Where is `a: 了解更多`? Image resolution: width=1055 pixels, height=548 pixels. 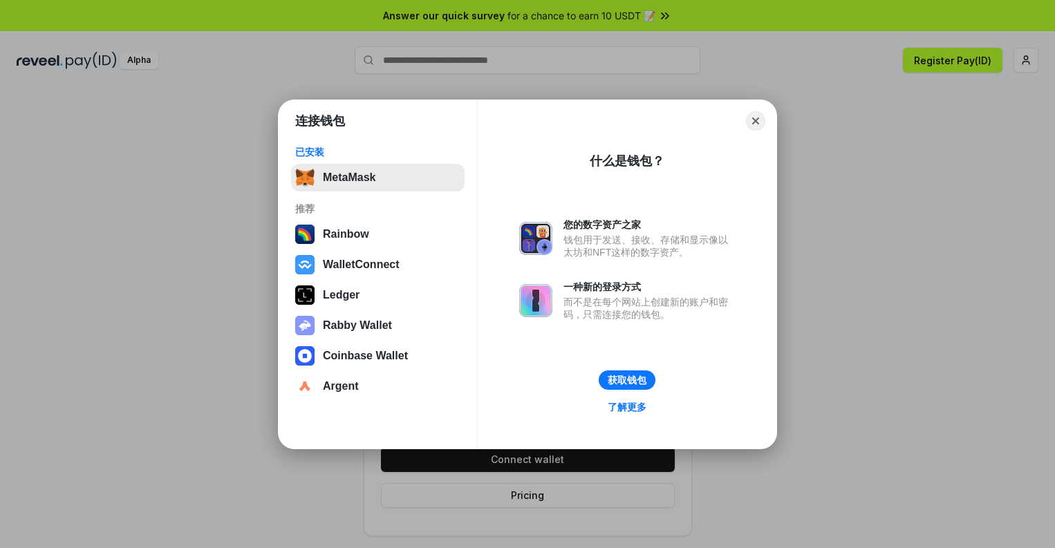
a: 了解更多 is located at coordinates (627, 407).